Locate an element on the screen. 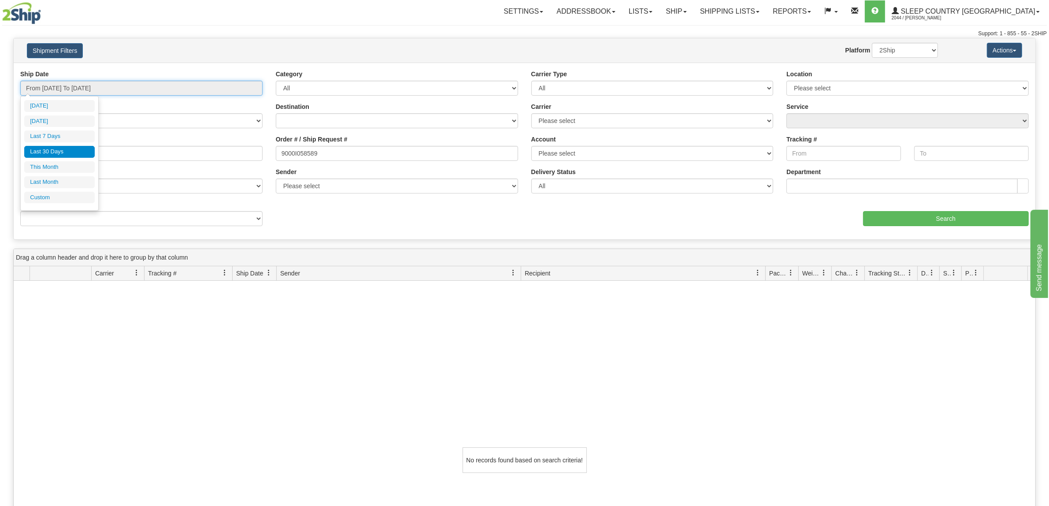  button: Actions is located at coordinates (1004, 50).